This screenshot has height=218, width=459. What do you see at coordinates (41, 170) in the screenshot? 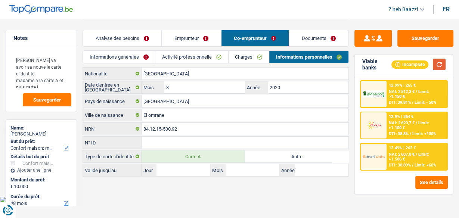
I see `div: Ajouter une ligne` at bounding box center [41, 170].